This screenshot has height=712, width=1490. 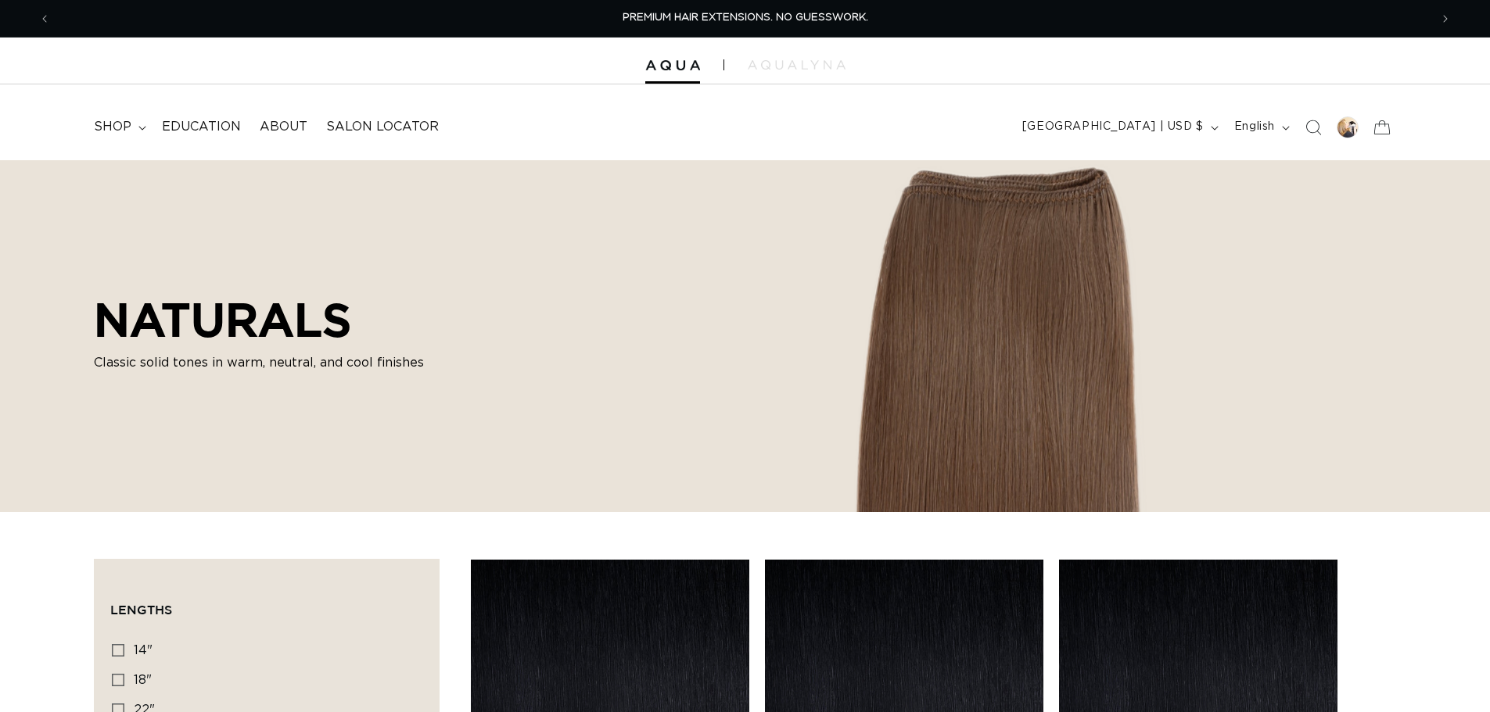 I want to click on span: About, so click(x=283, y=127).